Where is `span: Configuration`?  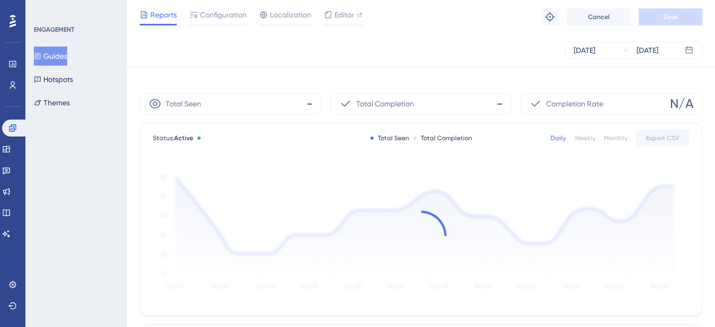
span: Configuration is located at coordinates (223, 15).